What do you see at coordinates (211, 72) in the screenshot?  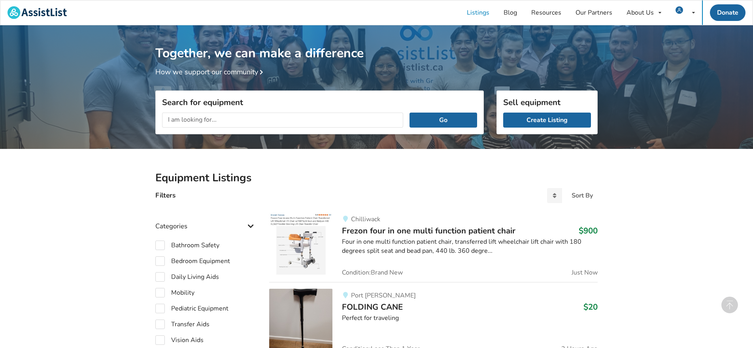 I see `a: How we support our community` at bounding box center [211, 72].